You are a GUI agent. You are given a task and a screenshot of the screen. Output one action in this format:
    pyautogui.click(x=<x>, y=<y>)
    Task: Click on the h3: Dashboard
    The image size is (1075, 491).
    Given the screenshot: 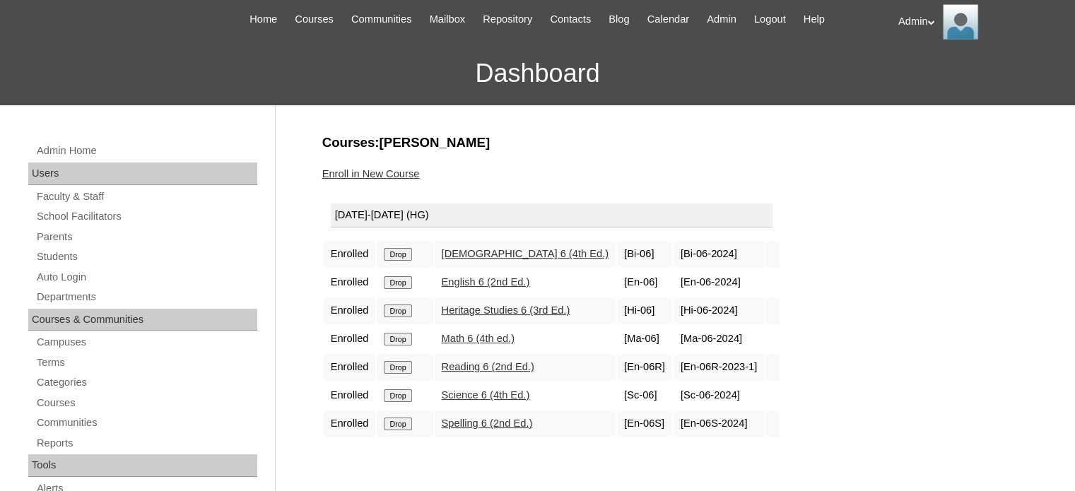 What is the action you would take?
    pyautogui.click(x=537, y=73)
    